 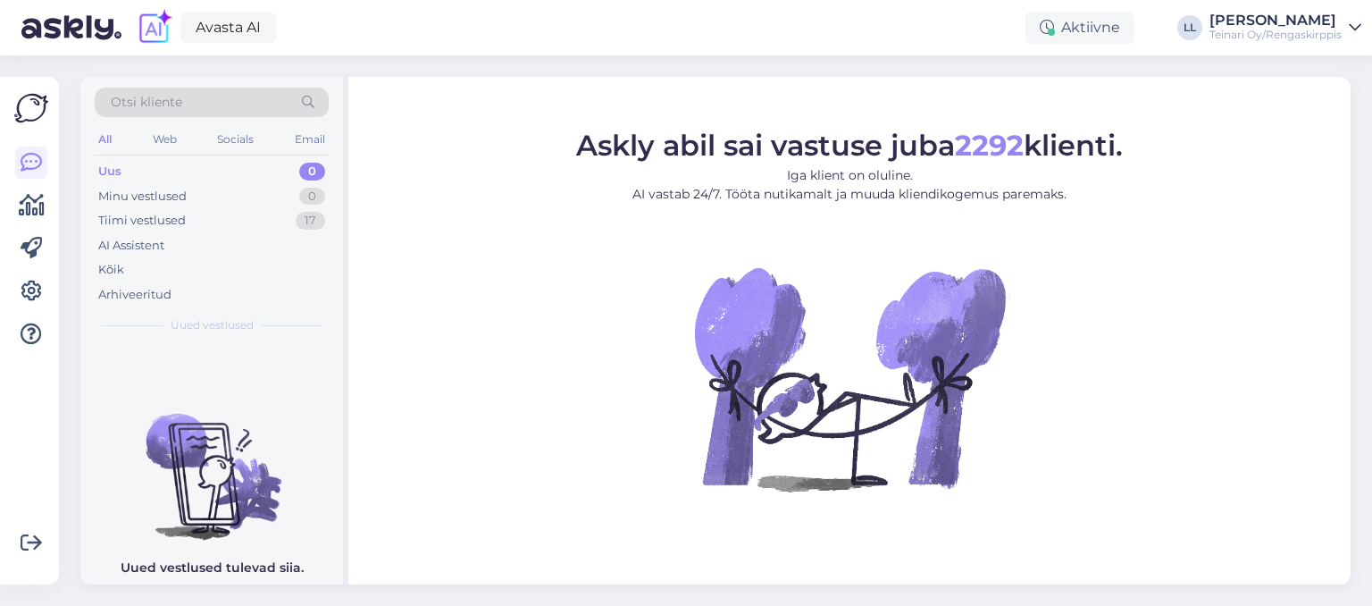 I want to click on div: All, so click(x=105, y=139).